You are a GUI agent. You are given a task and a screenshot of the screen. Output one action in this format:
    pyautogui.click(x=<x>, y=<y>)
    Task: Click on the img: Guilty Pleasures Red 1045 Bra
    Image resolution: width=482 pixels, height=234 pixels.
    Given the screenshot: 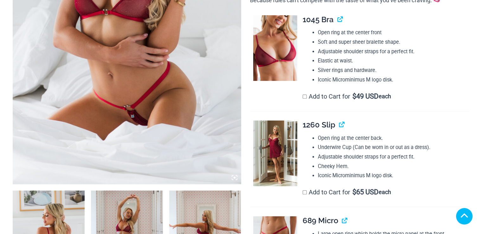 What is the action you would take?
    pyautogui.click(x=275, y=48)
    